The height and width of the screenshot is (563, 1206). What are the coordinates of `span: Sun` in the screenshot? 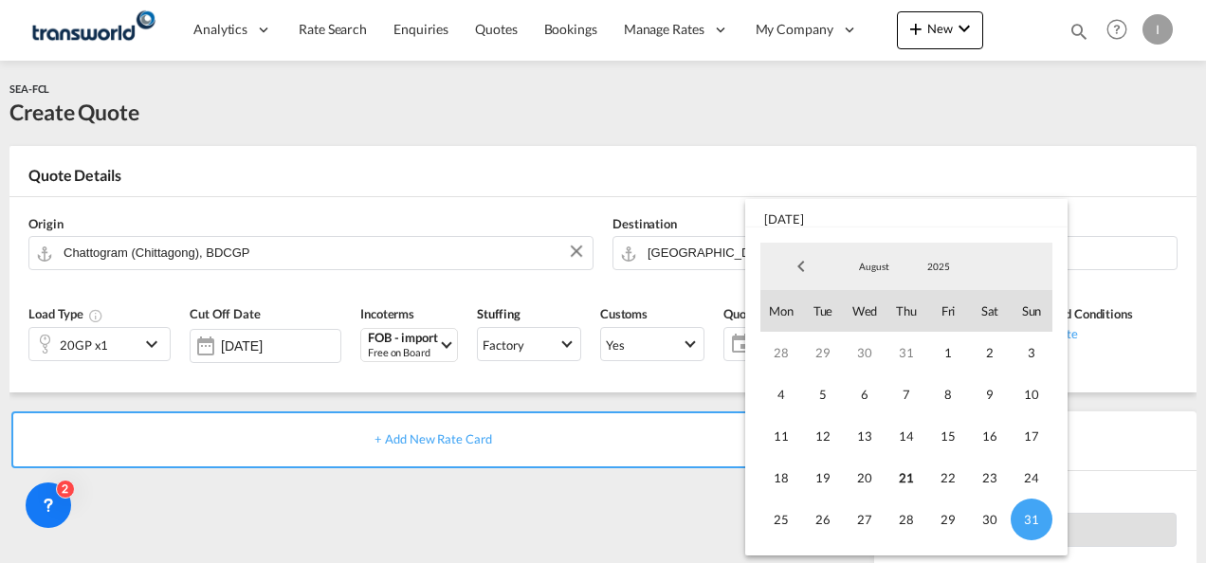 It's located at (1032, 311).